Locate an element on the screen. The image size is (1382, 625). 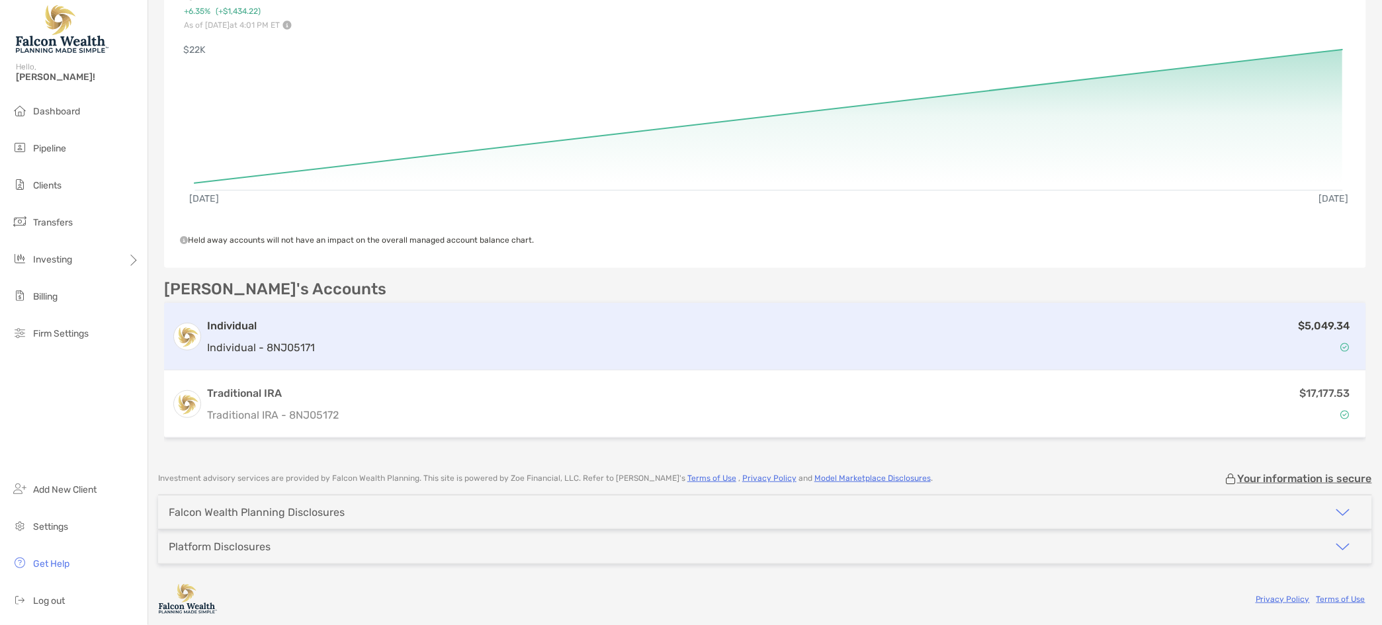
span: Investing is located at coordinates (52, 259).